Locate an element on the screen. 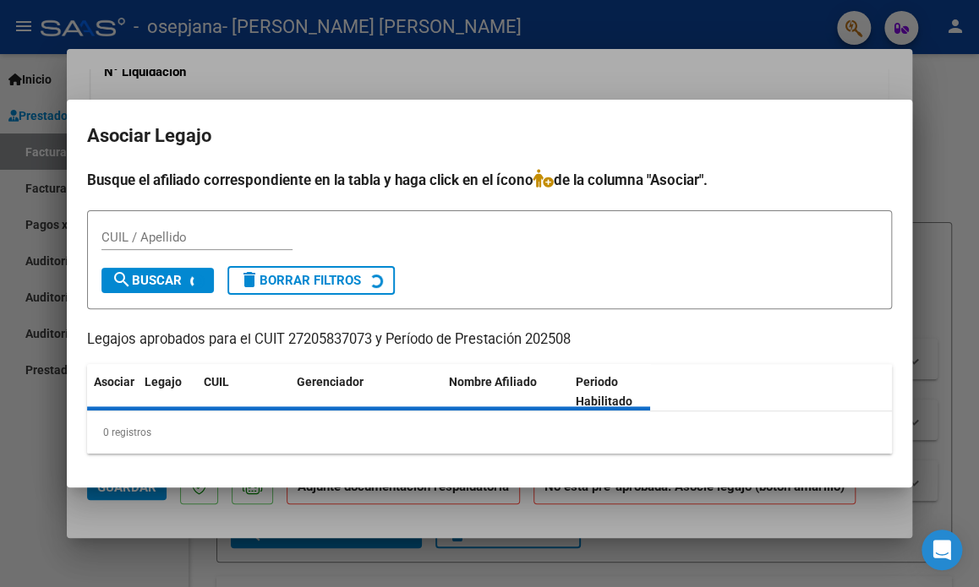 The width and height of the screenshot is (979, 587). h2: Asociar Legajo is located at coordinates (489, 136).